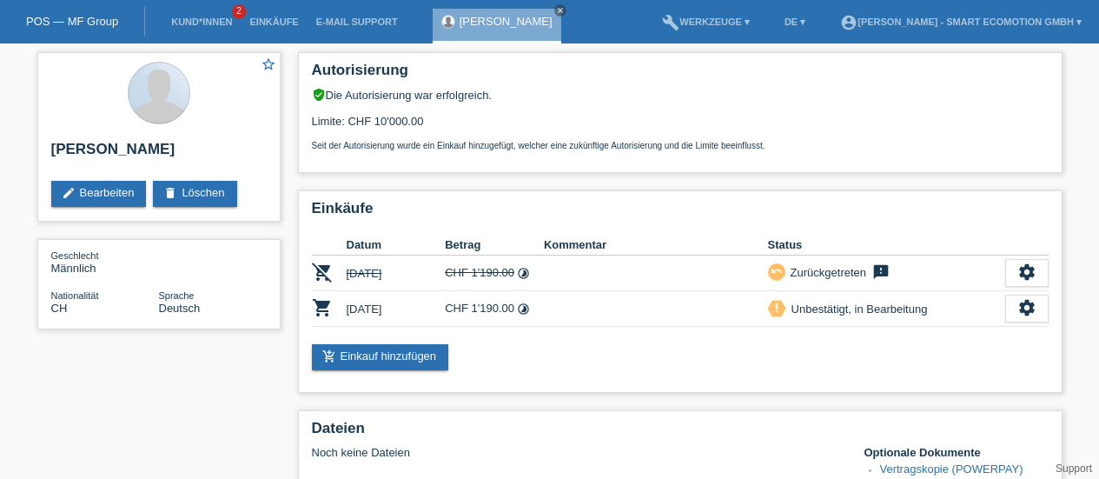 The height and width of the screenshot is (479, 1099). I want to click on a: buildWerkzeuge ▾, so click(706, 22).